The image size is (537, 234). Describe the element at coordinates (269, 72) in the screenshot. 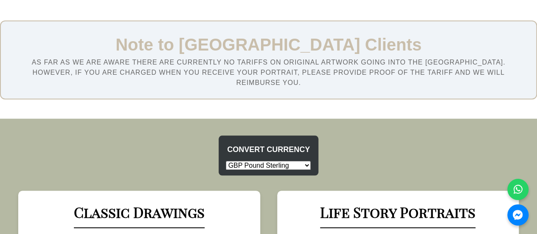

I see `span: As far as we are aware there are currently no tariffs on original artwork going into the [GEOGRAP...` at that location.